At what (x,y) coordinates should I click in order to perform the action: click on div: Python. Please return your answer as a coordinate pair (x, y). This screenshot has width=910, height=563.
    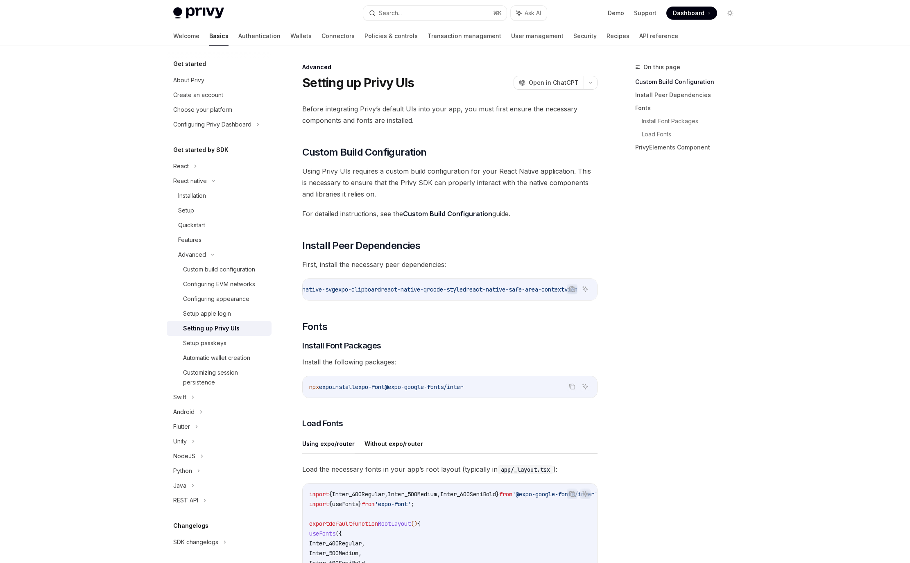
    Looking at the image, I should click on (183, 471).